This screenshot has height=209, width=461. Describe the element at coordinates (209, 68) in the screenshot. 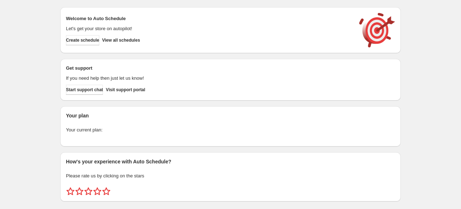

I see `h2: Get support` at that location.